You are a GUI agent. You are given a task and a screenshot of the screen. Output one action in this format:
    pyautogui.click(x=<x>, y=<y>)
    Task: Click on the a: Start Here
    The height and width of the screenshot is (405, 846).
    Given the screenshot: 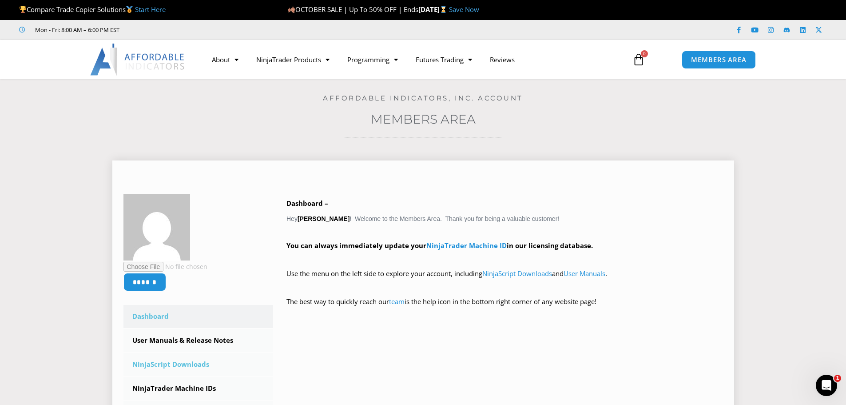 What is the action you would take?
    pyautogui.click(x=150, y=9)
    